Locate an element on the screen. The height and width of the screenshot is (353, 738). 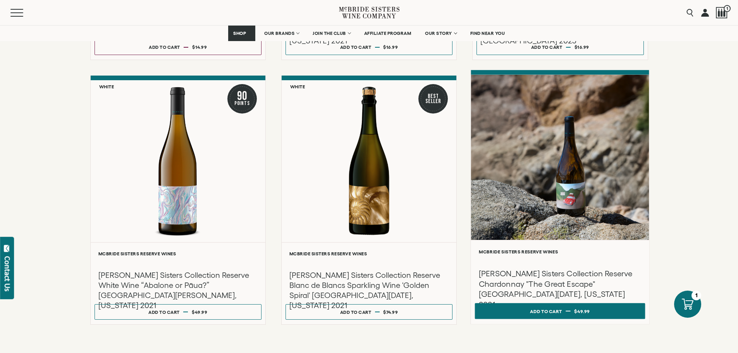
span: 1 is located at coordinates (728, 9).